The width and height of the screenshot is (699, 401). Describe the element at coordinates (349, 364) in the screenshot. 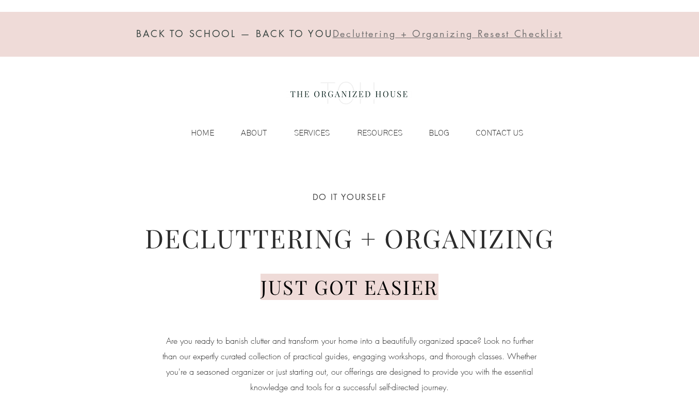

I see `span: Are you ready to banish clutter and transform your home into a beautifully organized space? Look ...` at that location.